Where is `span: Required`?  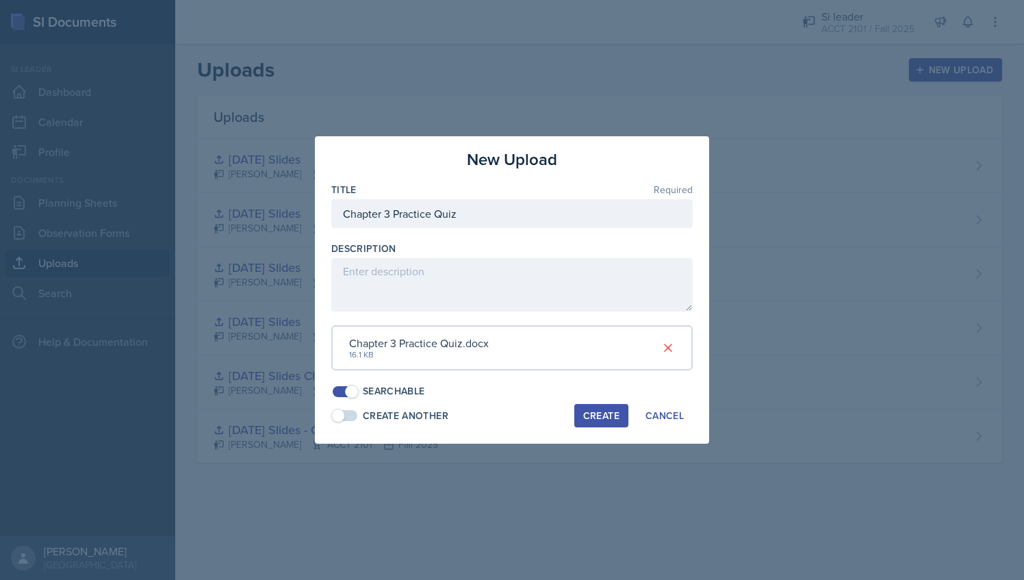 span: Required is located at coordinates (673, 190).